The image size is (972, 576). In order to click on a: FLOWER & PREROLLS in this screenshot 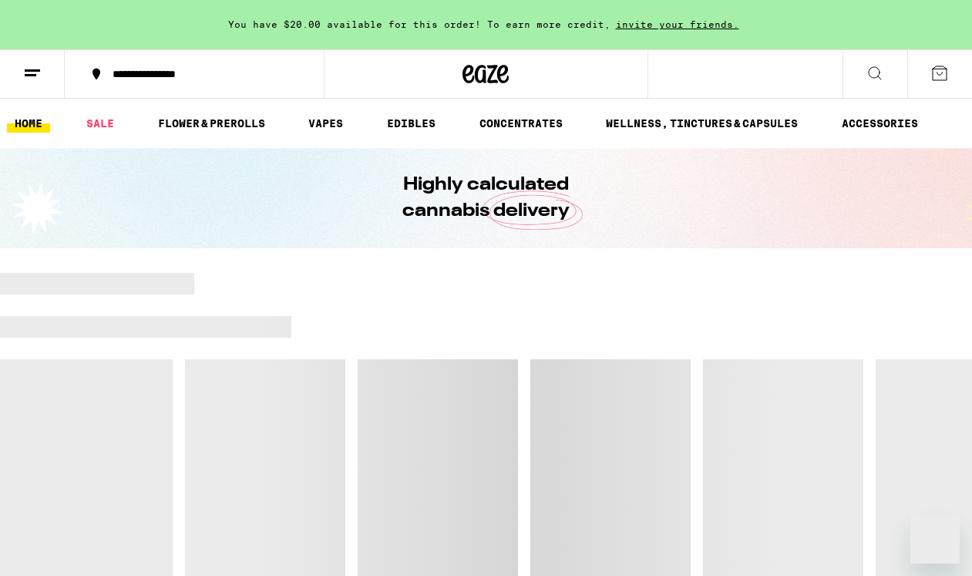, I will do `click(211, 123)`.